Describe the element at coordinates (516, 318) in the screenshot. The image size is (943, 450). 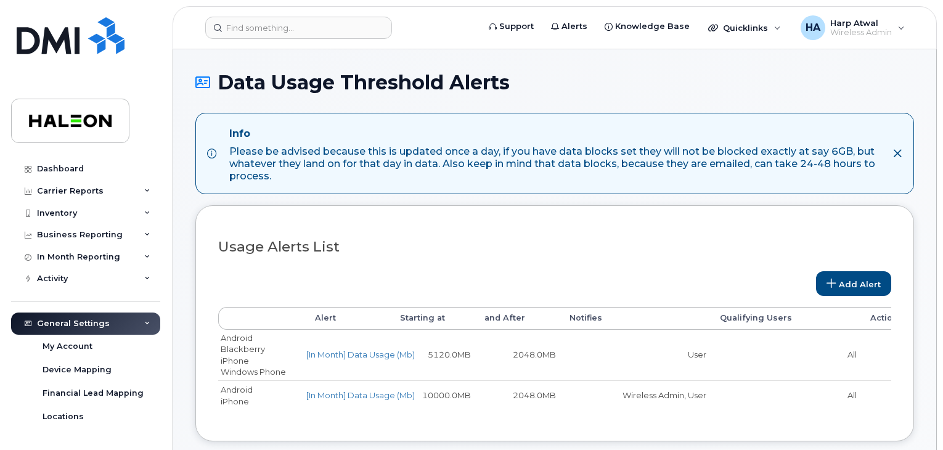
I see `th: and After` at that location.